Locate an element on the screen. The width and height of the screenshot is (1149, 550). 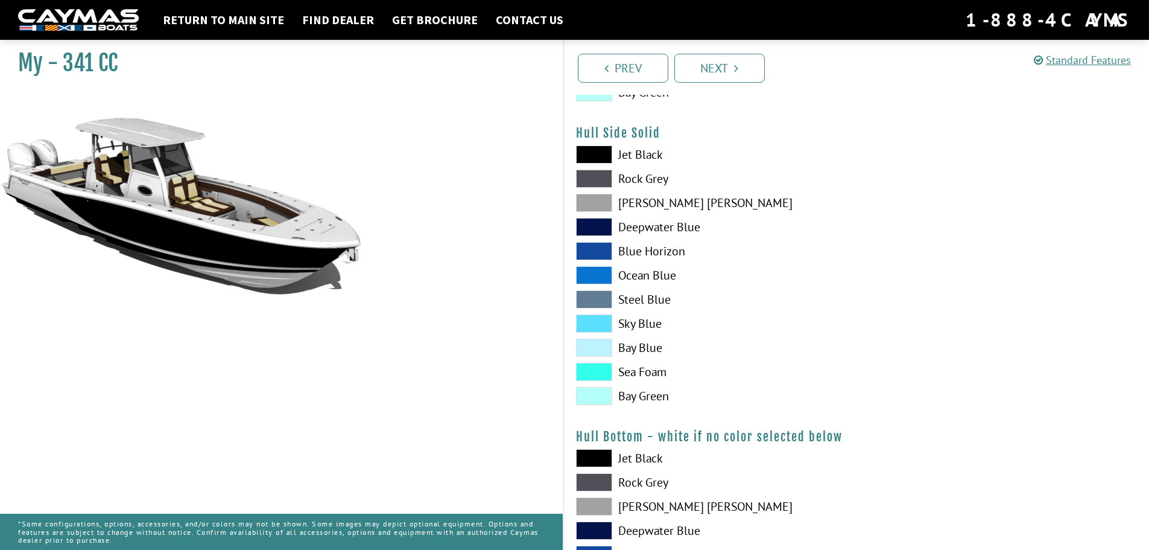
h4: Hull Side Solid is located at coordinates (857, 133).